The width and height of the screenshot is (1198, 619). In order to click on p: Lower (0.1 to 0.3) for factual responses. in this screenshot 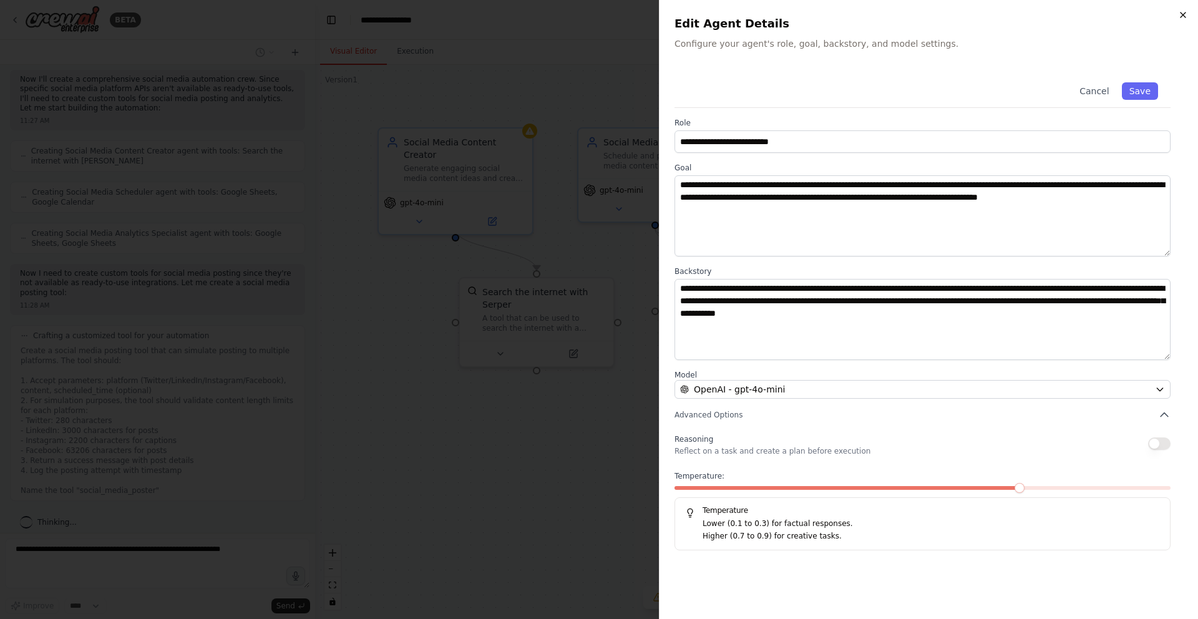, I will do `click(931, 524)`.